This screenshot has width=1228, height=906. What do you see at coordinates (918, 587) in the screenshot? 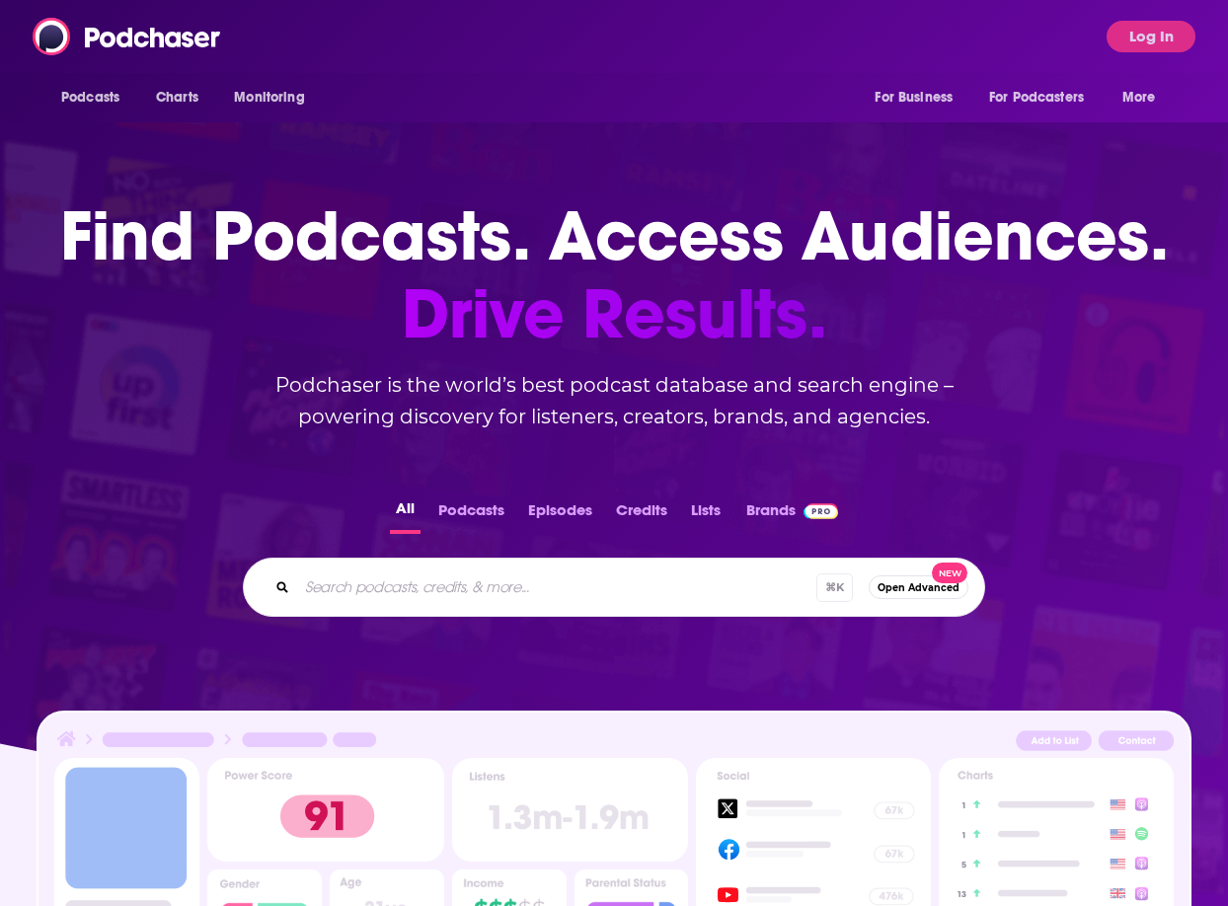
I see `span: Open Advanced` at bounding box center [918, 587].